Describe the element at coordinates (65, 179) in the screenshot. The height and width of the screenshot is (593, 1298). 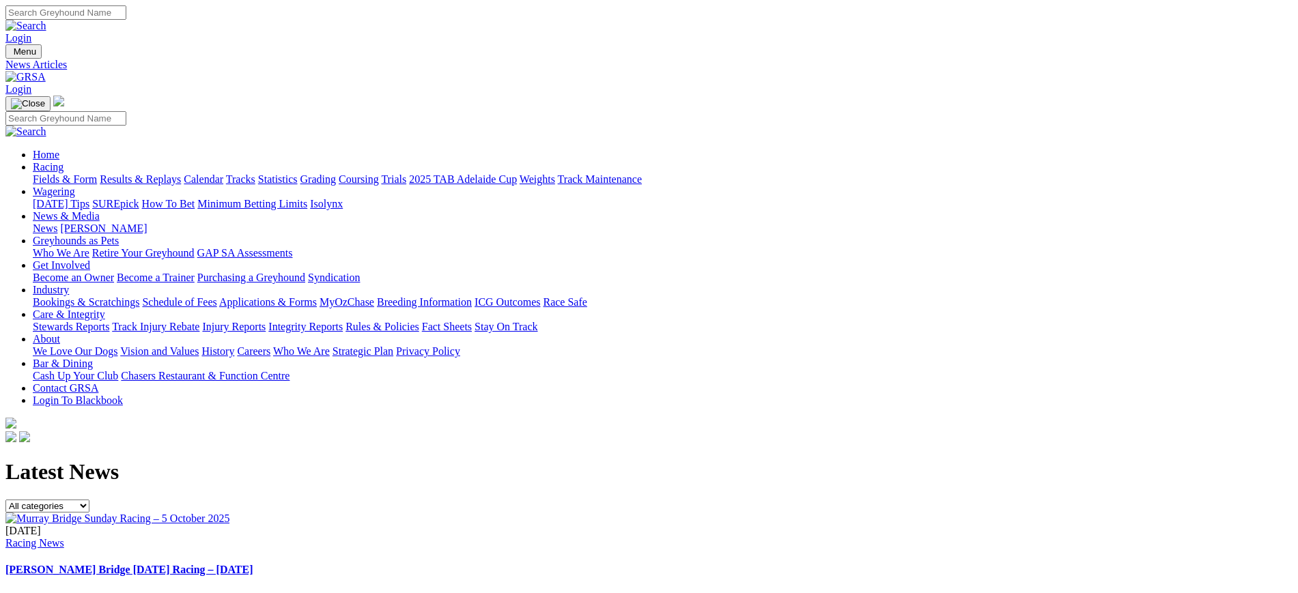
I see `a: Fields & Form` at that location.